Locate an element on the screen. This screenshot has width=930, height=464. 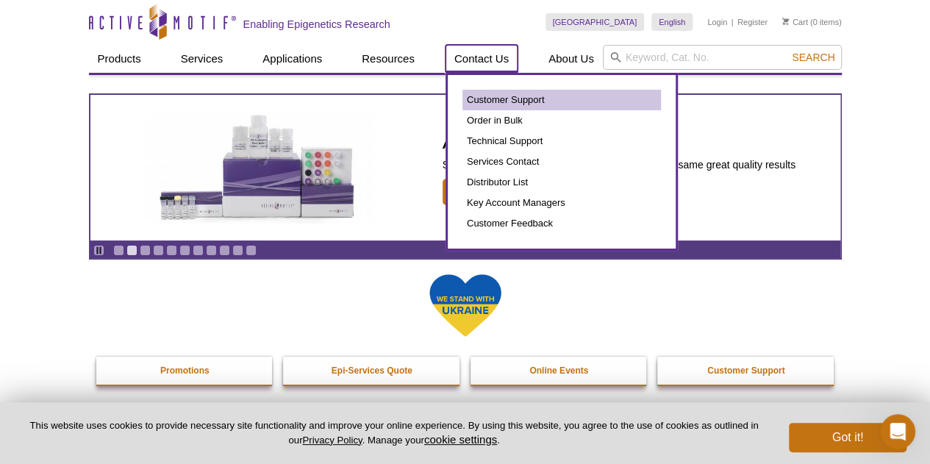
a: English is located at coordinates (672, 22).